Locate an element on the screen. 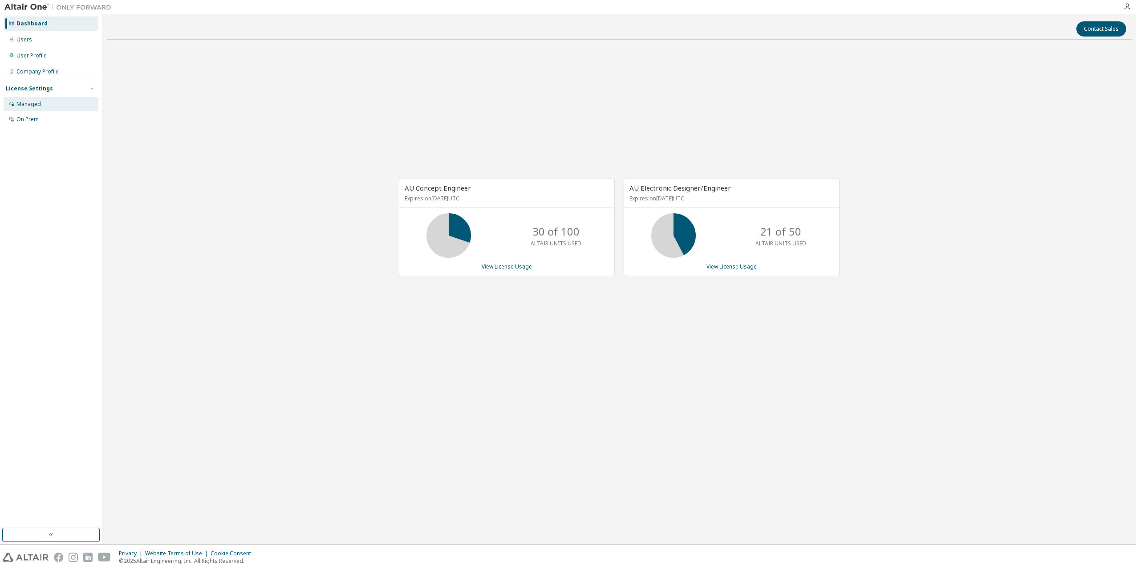 The width and height of the screenshot is (1136, 570). div: User Profile is located at coordinates (32, 56).